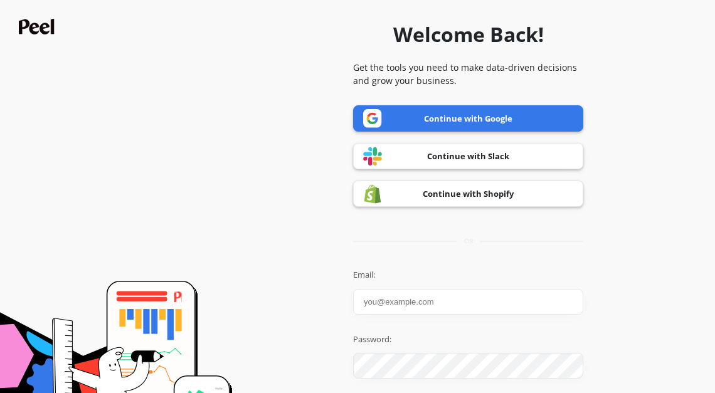 The height and width of the screenshot is (393, 715). I want to click on label: Password:, so click(468, 340).